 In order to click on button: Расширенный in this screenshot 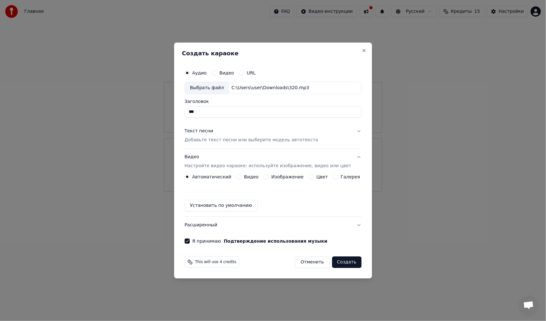, I will do `click(273, 225)`.